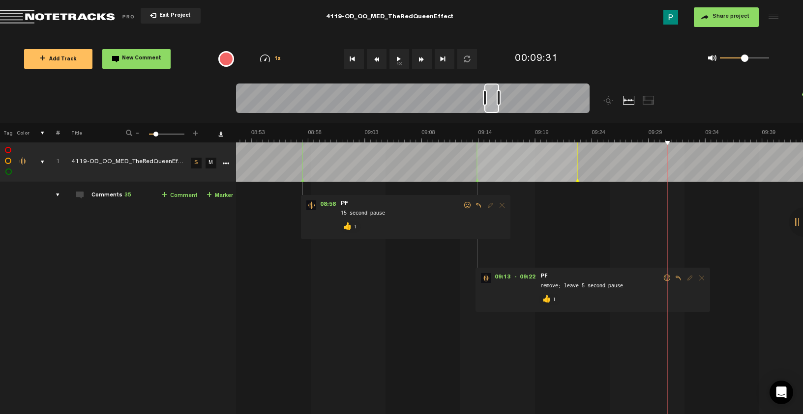 The image size is (803, 414). I want to click on td: Click to change the order number 1, so click(52, 162).